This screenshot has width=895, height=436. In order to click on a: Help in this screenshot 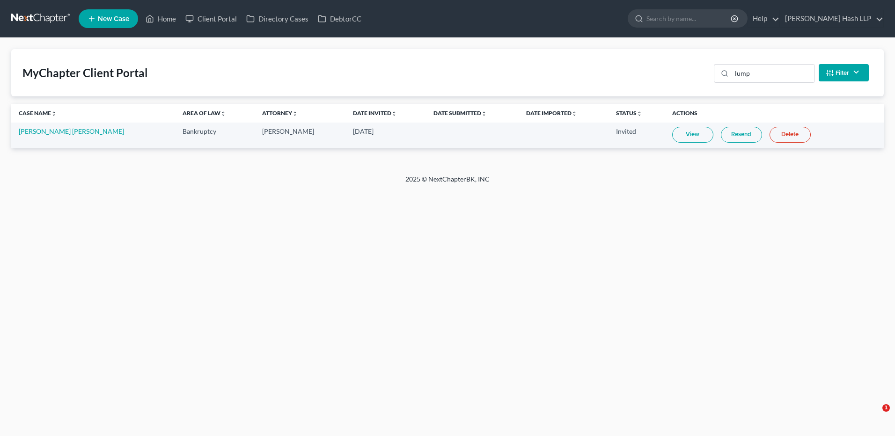, I will do `click(764, 19)`.